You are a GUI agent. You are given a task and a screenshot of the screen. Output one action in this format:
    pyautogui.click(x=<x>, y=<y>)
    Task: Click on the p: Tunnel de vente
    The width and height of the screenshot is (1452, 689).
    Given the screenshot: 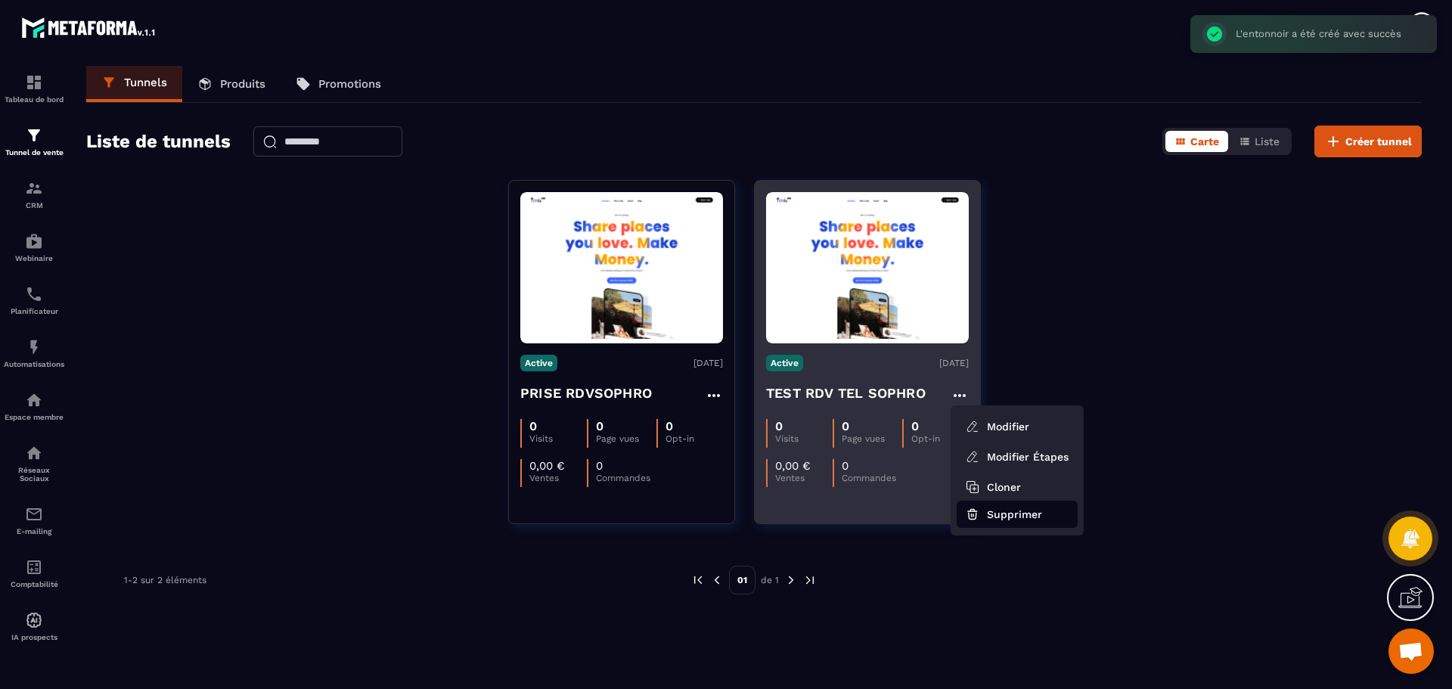 What is the action you would take?
    pyautogui.click(x=34, y=152)
    